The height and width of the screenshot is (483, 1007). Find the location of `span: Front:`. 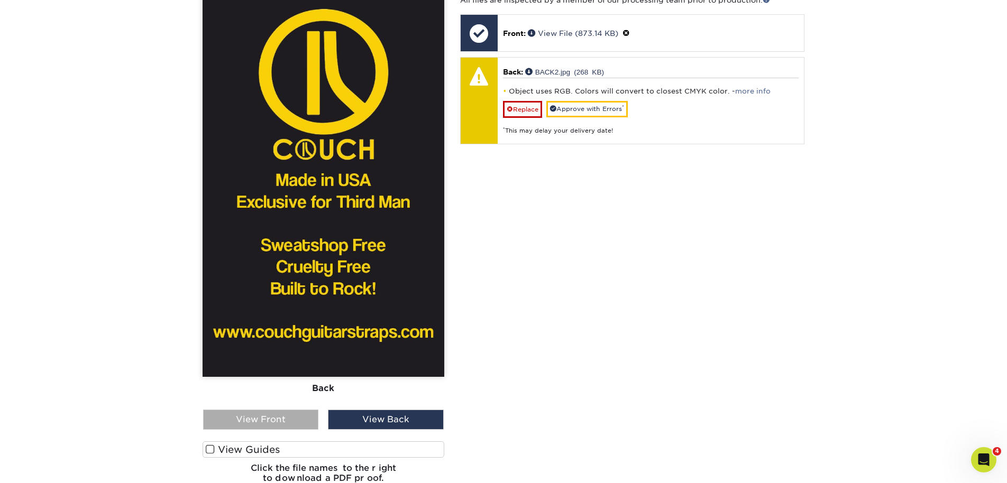

span: Front: is located at coordinates (514, 33).